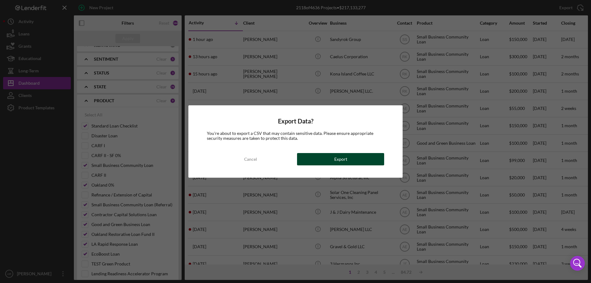 The width and height of the screenshot is (591, 283). Describe the element at coordinates (578, 263) in the screenshot. I see `div: Open Intercom Messenger` at that location.